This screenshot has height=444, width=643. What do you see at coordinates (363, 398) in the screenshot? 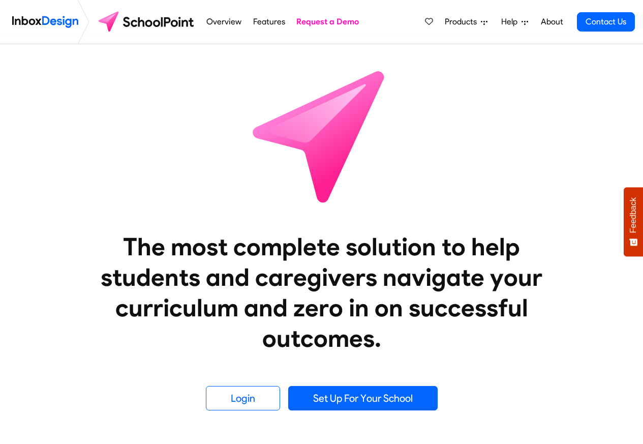
I see `a: Set Up For Your School` at bounding box center [363, 398].